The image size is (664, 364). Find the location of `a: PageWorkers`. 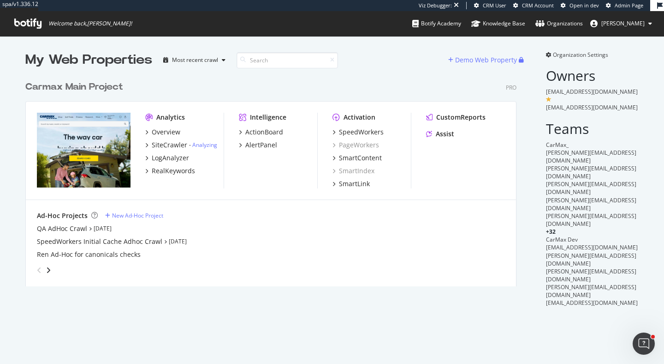

a: PageWorkers is located at coordinates (356, 145).